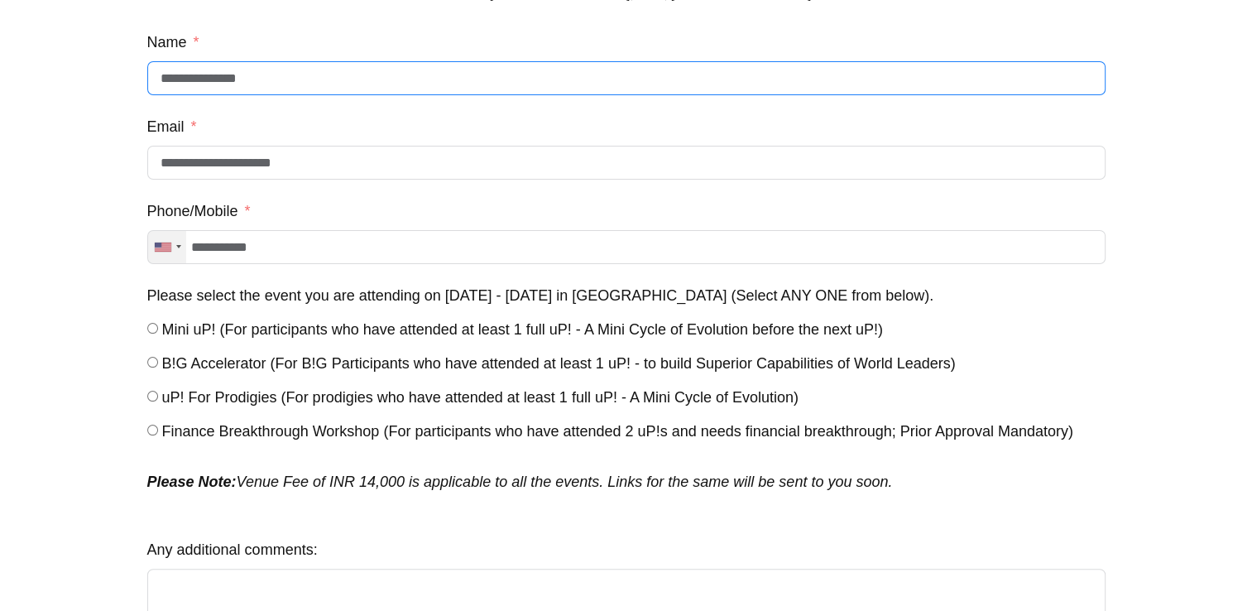  I want to click on span: B!G Accelerator (For B!G Participants who have attended at least 1 uP! - to build Superior Capabi..., so click(559, 363).